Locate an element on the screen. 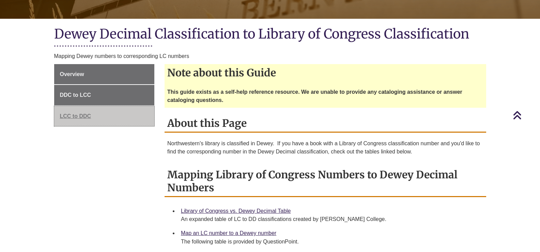 The width and height of the screenshot is (540, 252). a: DDC to LCC is located at coordinates (104, 95).